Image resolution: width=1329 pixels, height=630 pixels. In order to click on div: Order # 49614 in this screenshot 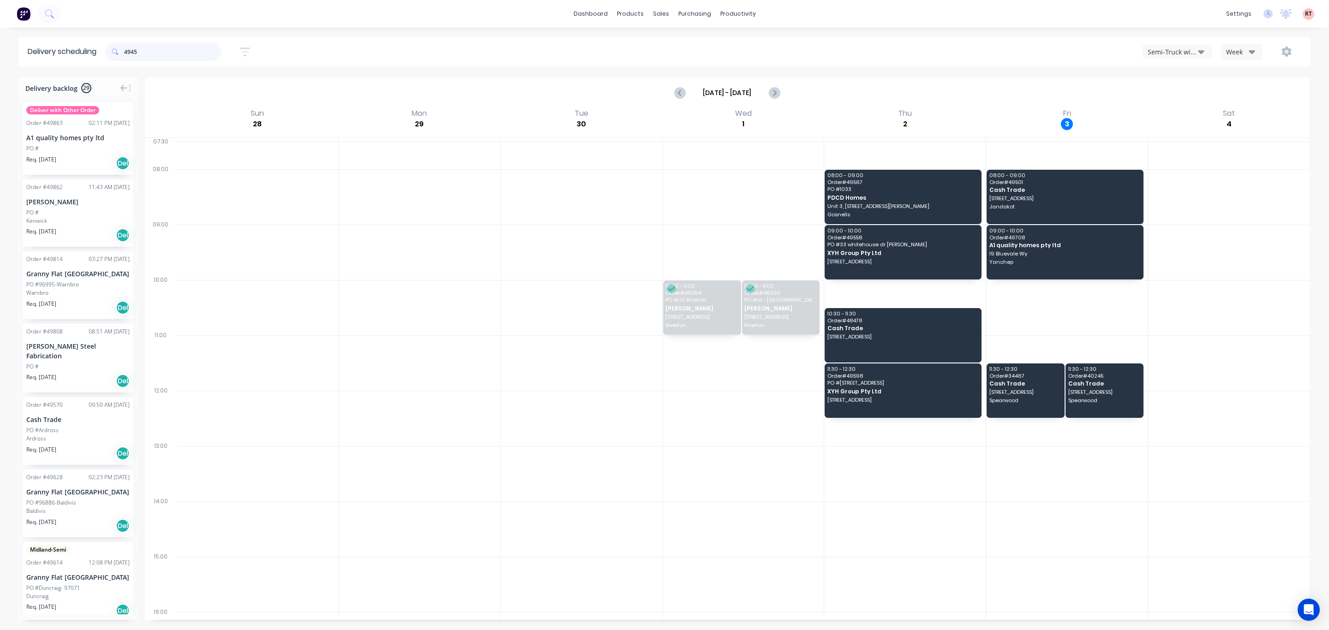, I will do `click(44, 563)`.